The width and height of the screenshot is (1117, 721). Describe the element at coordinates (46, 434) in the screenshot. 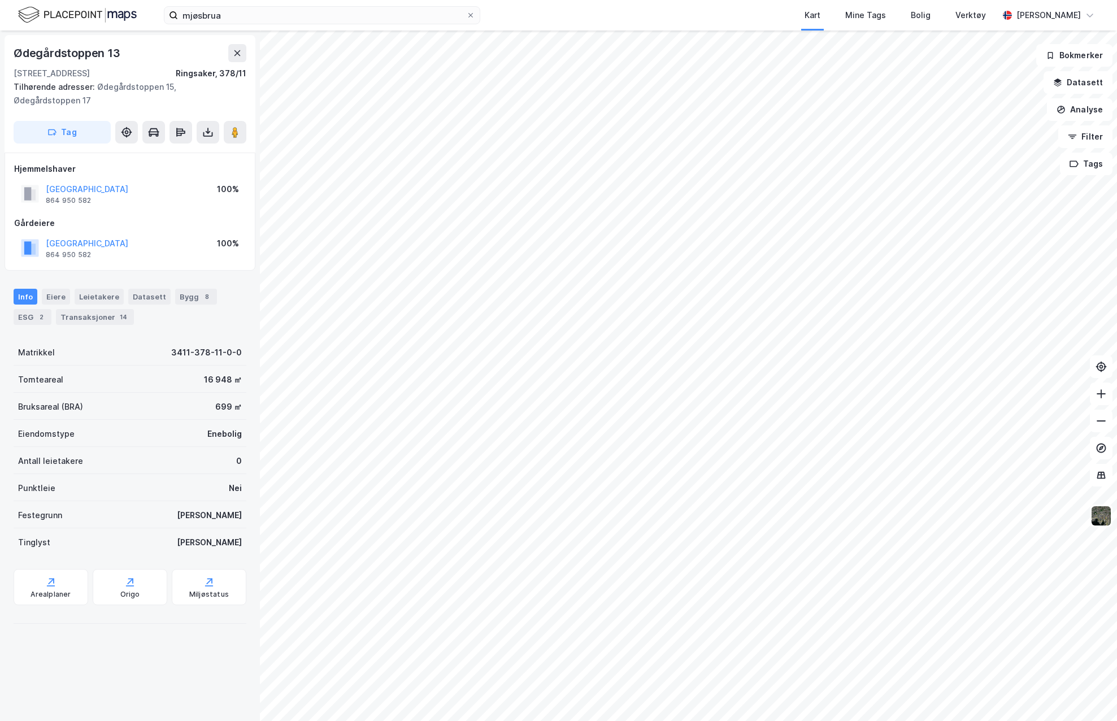

I see `div: Eiendomstype` at that location.